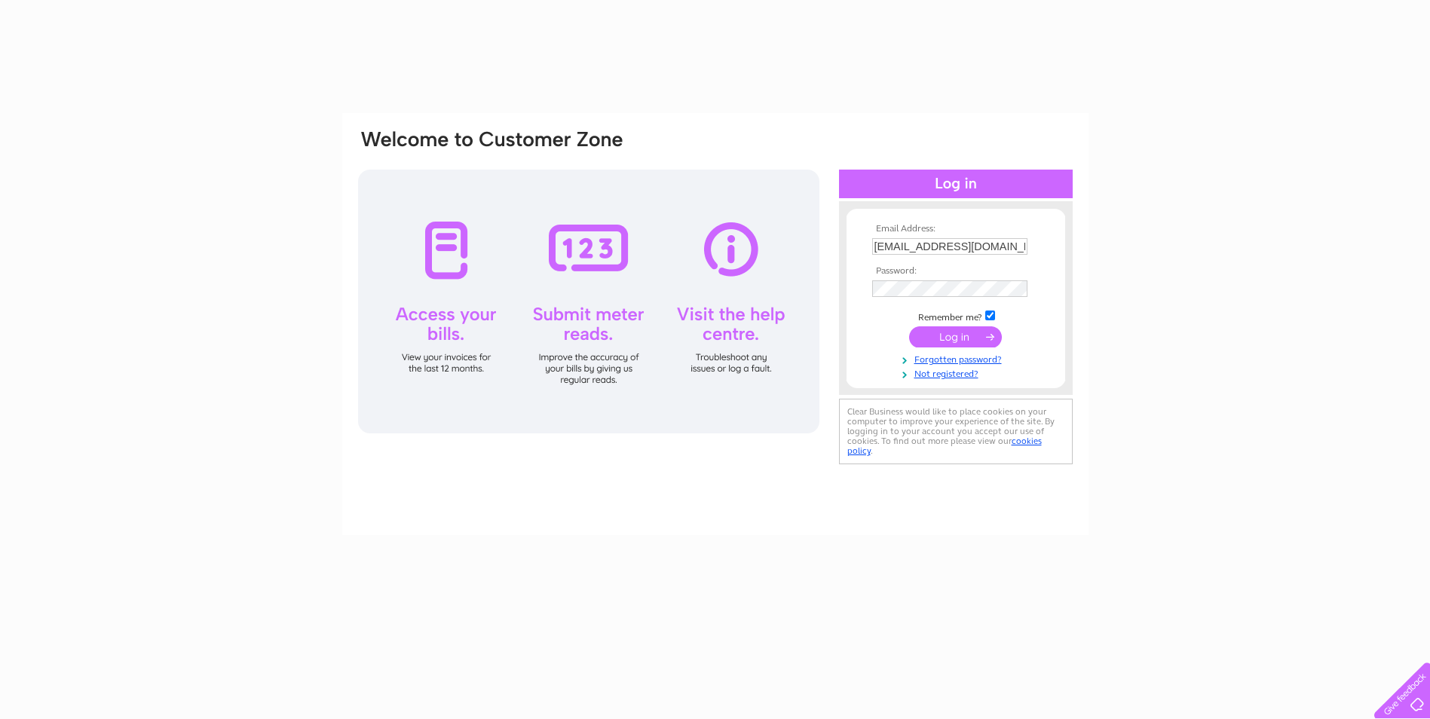 This screenshot has height=719, width=1430. What do you see at coordinates (945, 446) in the screenshot?
I see `a: cookies policy` at bounding box center [945, 446].